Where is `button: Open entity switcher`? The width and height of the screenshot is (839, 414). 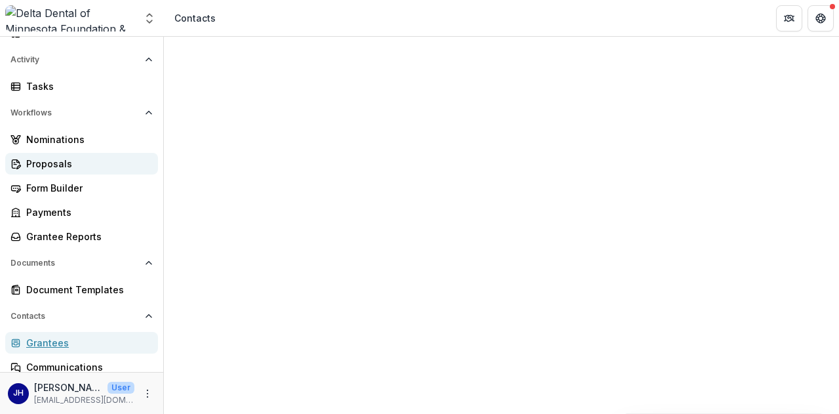
button: Open entity switcher is located at coordinates (149, 18).